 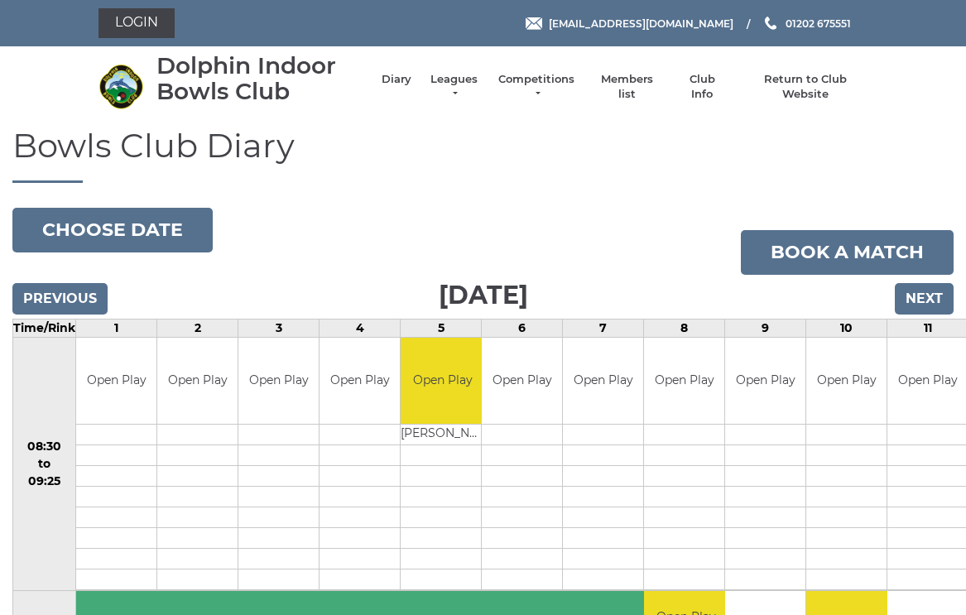 What do you see at coordinates (847, 252) in the screenshot?
I see `a: Book a match` at bounding box center [847, 252].